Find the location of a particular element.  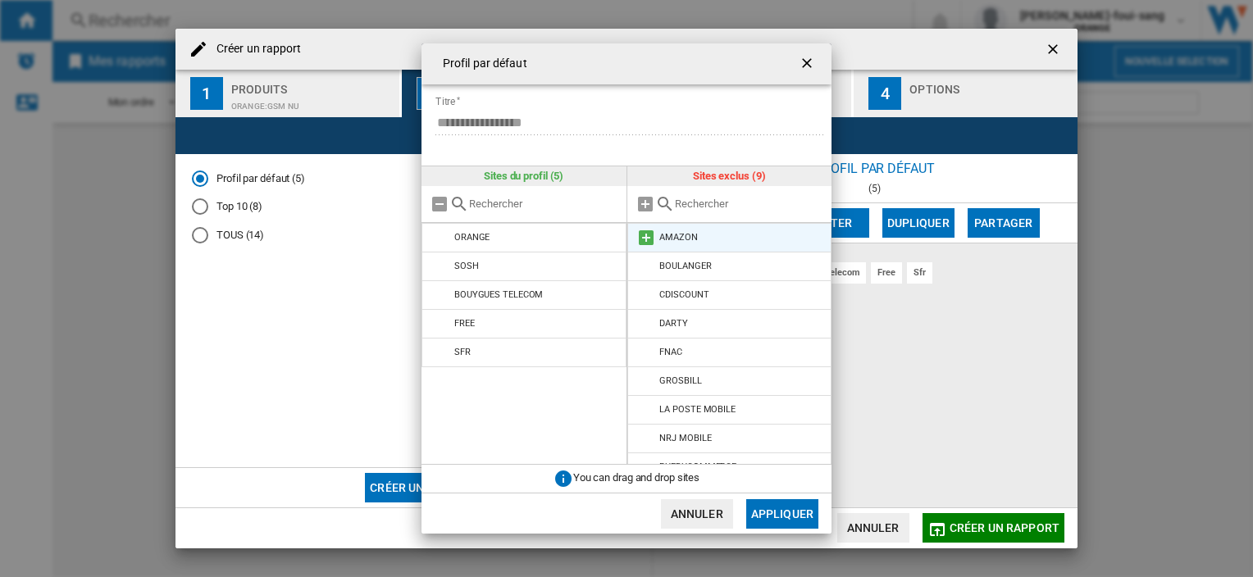

div: NRJ MOBILE is located at coordinates (685, 438).